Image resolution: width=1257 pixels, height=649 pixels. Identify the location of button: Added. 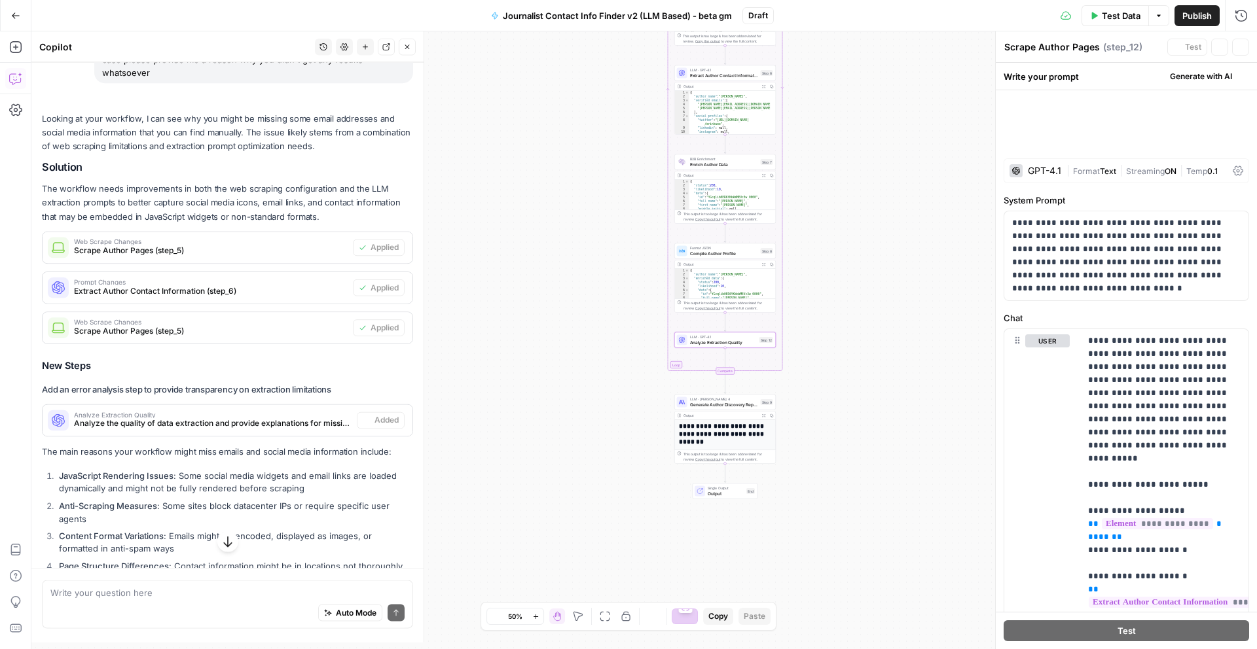
(380, 421).